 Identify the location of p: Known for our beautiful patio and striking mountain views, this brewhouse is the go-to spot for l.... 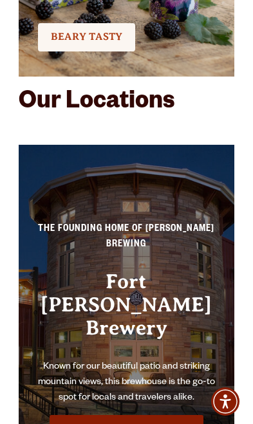
(126, 382).